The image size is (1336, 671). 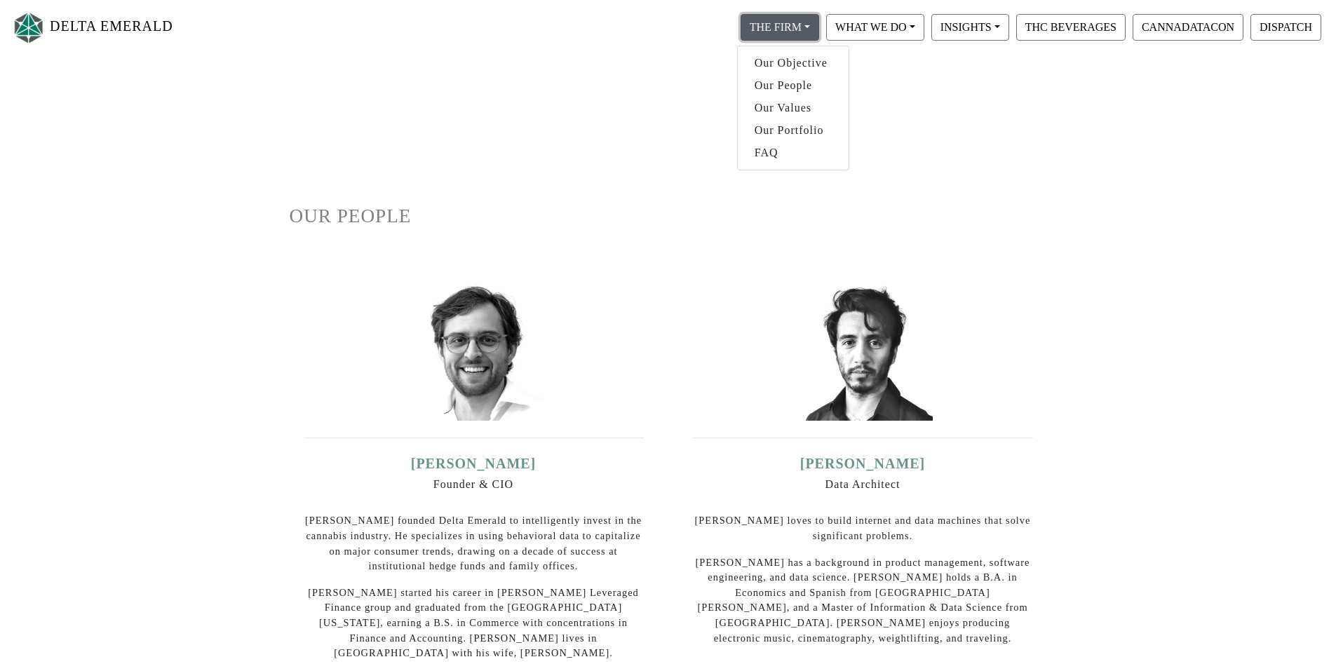 I want to click on img: david, so click(x=863, y=351).